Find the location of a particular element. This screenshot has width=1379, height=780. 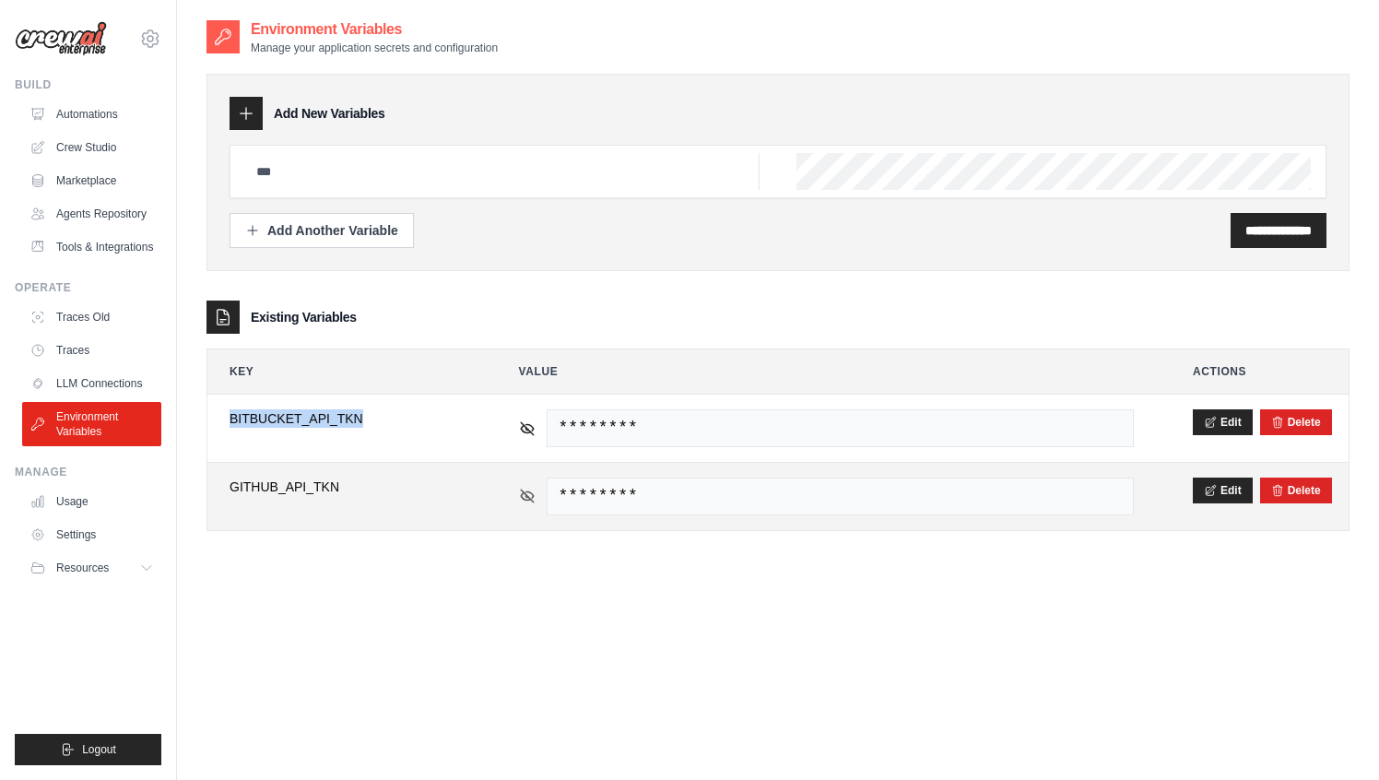

a: Settings is located at coordinates (91, 535).